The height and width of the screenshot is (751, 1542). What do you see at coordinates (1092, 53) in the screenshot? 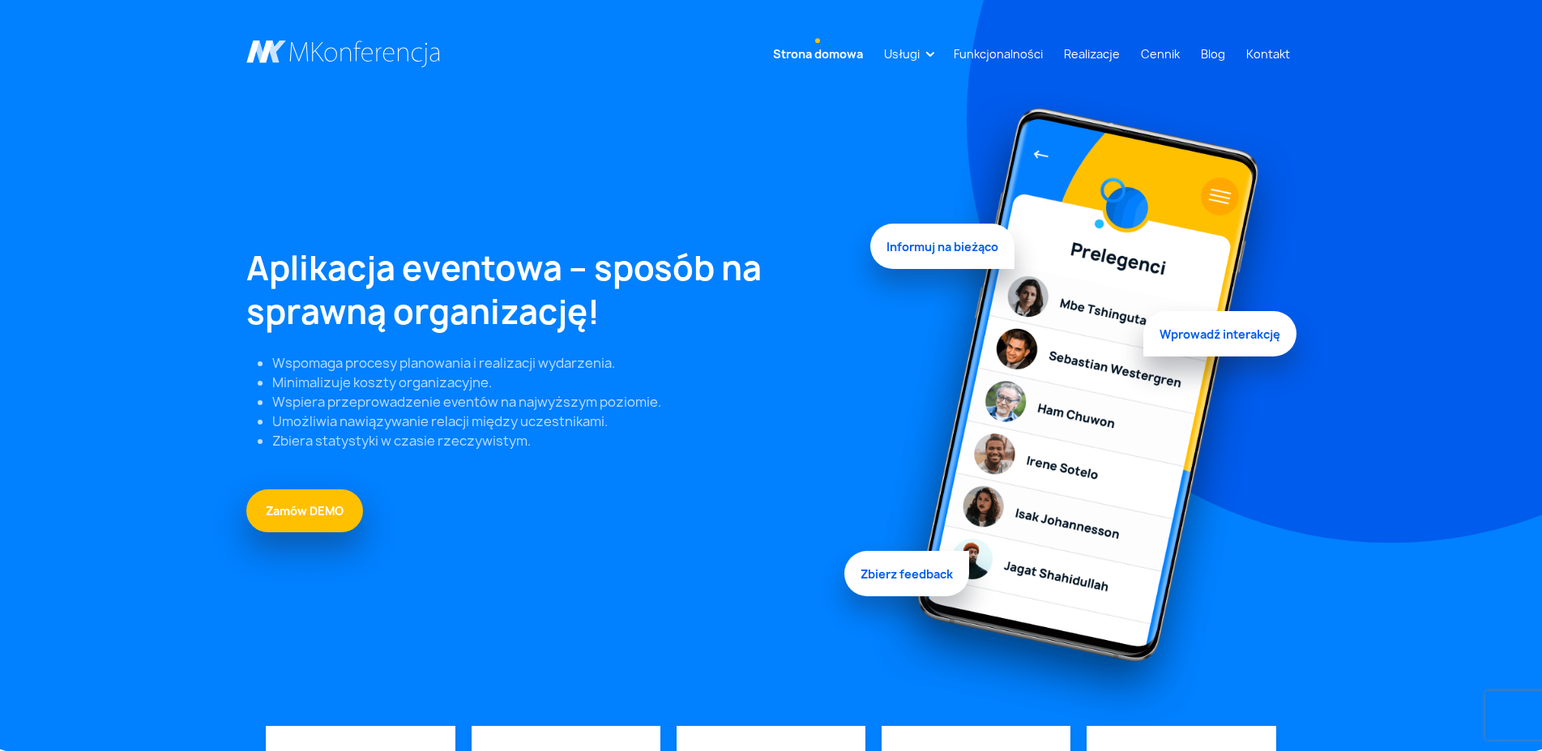
I see `a: Realizacje` at bounding box center [1092, 53].